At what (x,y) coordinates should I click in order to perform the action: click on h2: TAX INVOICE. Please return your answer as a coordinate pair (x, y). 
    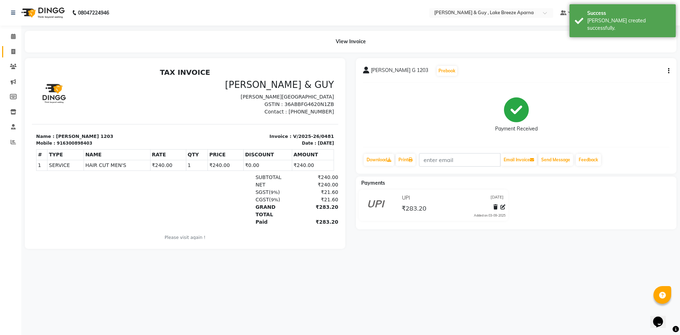
    Looking at the image, I should click on (153, 7).